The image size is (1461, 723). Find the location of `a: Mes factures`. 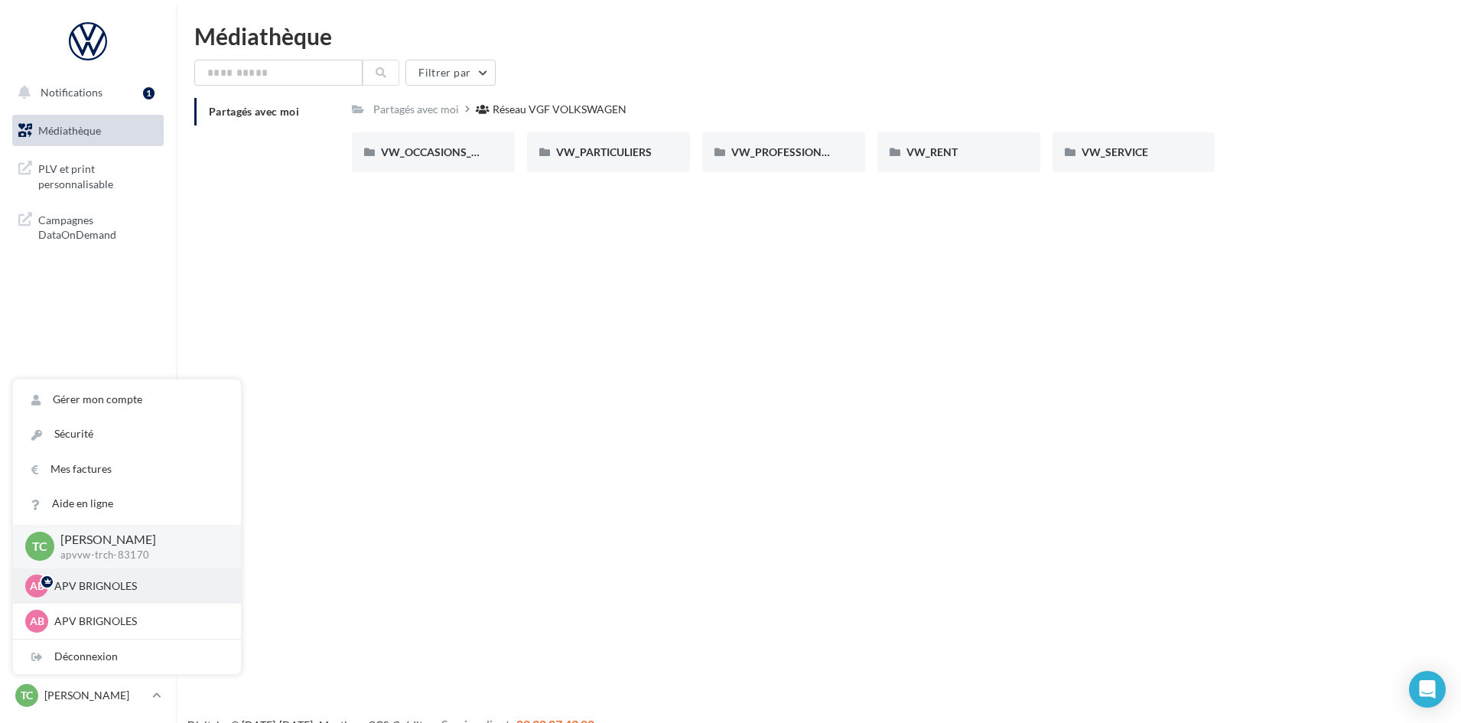

a: Mes factures is located at coordinates (127, 469).